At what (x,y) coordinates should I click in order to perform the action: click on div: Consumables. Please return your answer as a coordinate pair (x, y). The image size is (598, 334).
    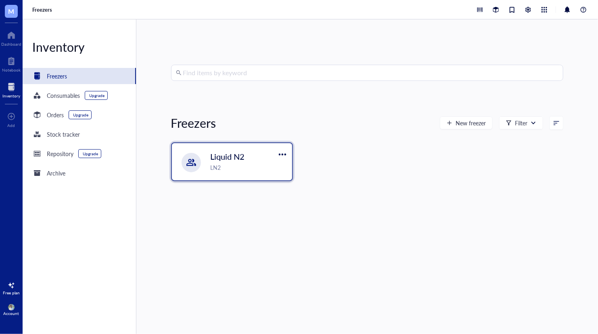
    Looking at the image, I should click on (63, 95).